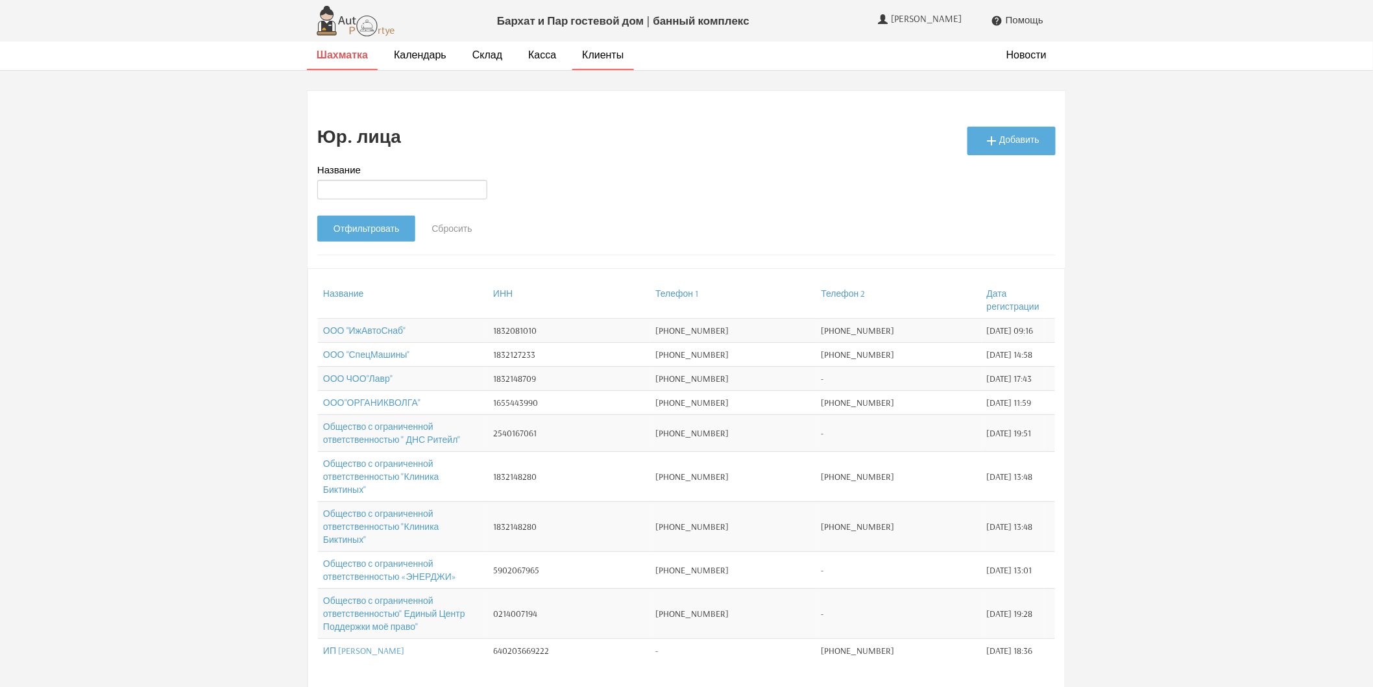 The image size is (1373, 687). What do you see at coordinates (342, 55) in the screenshot?
I see `strong: Шахматка` at bounding box center [342, 55].